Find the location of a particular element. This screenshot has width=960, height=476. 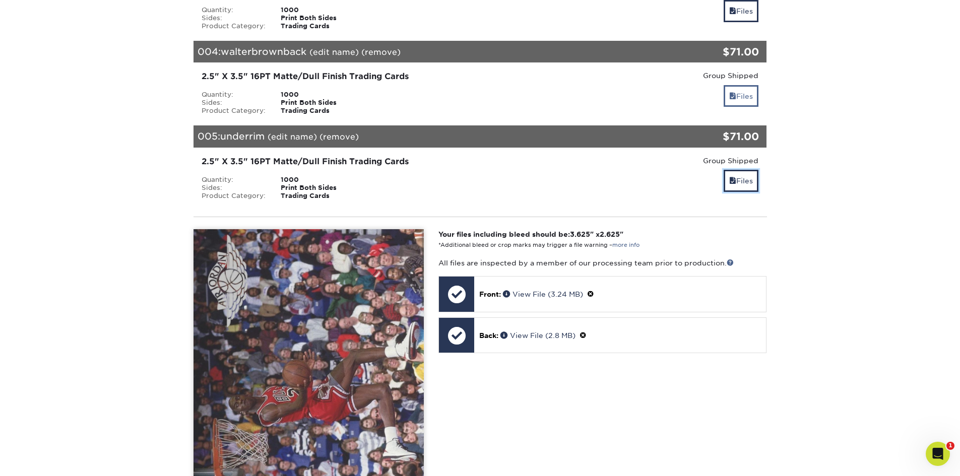

a: View File (3.24 MB) is located at coordinates (543, 294).